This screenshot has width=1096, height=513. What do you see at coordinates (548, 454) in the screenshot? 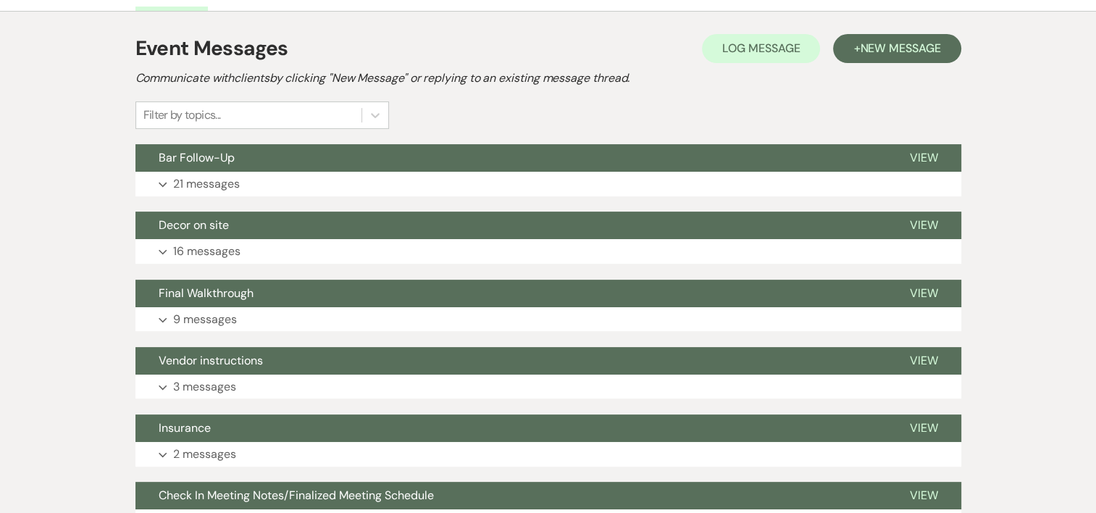
I see `button: 2 messages` at bounding box center [548, 454].